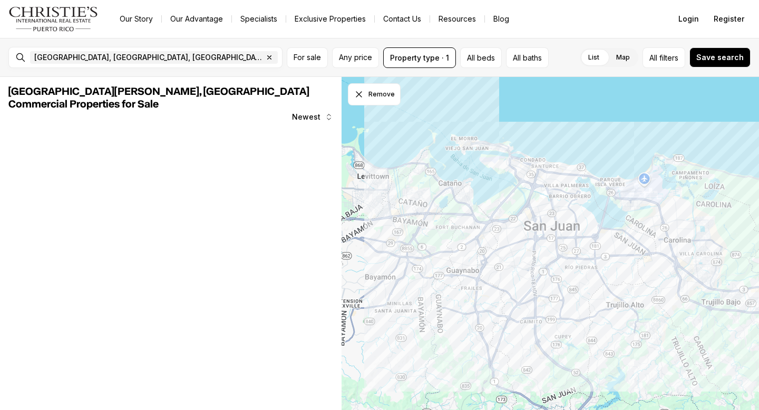  I want to click on button: Login, so click(688, 19).